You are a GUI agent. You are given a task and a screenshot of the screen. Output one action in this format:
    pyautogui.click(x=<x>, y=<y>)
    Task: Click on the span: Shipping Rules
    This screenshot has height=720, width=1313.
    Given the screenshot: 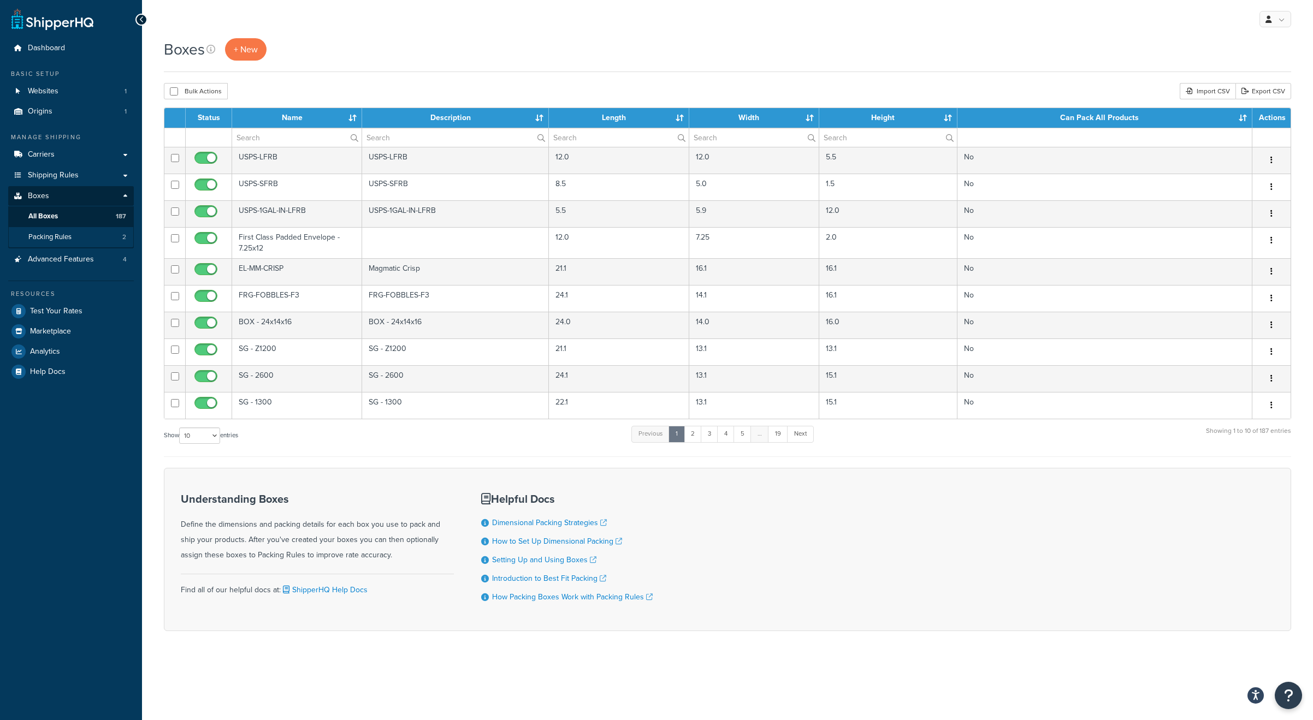 What is the action you would take?
    pyautogui.click(x=53, y=175)
    